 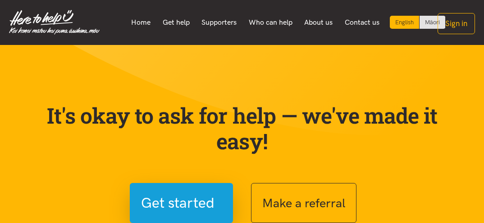 What do you see at coordinates (181, 203) in the screenshot?
I see `button: Get started` at bounding box center [181, 203].